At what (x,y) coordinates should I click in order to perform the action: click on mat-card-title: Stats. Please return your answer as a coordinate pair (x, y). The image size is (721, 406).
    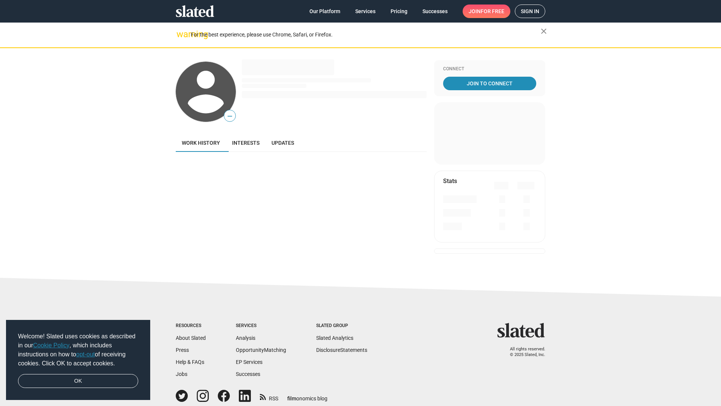
    Looking at the image, I should click on (450, 181).